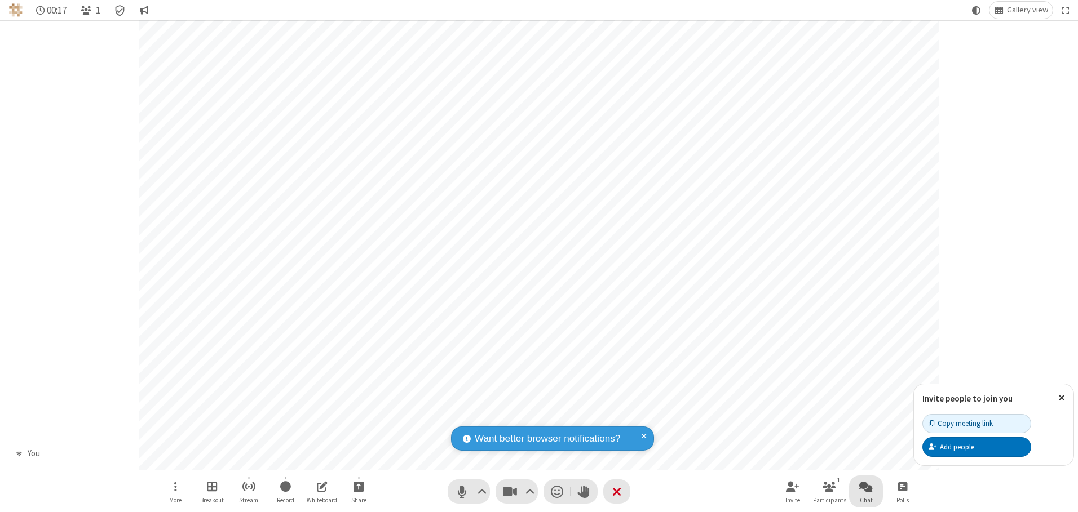  I want to click on label: Invite people to join you, so click(967, 399).